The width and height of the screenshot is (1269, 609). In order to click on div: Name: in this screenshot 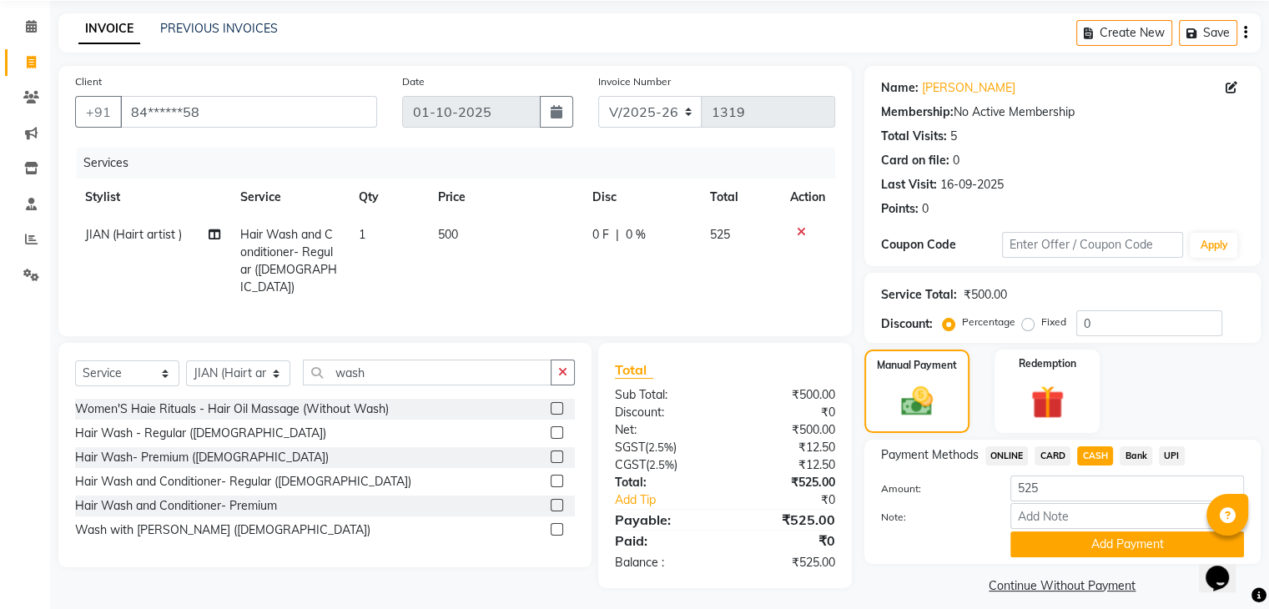, I will do `click(899, 88)`.